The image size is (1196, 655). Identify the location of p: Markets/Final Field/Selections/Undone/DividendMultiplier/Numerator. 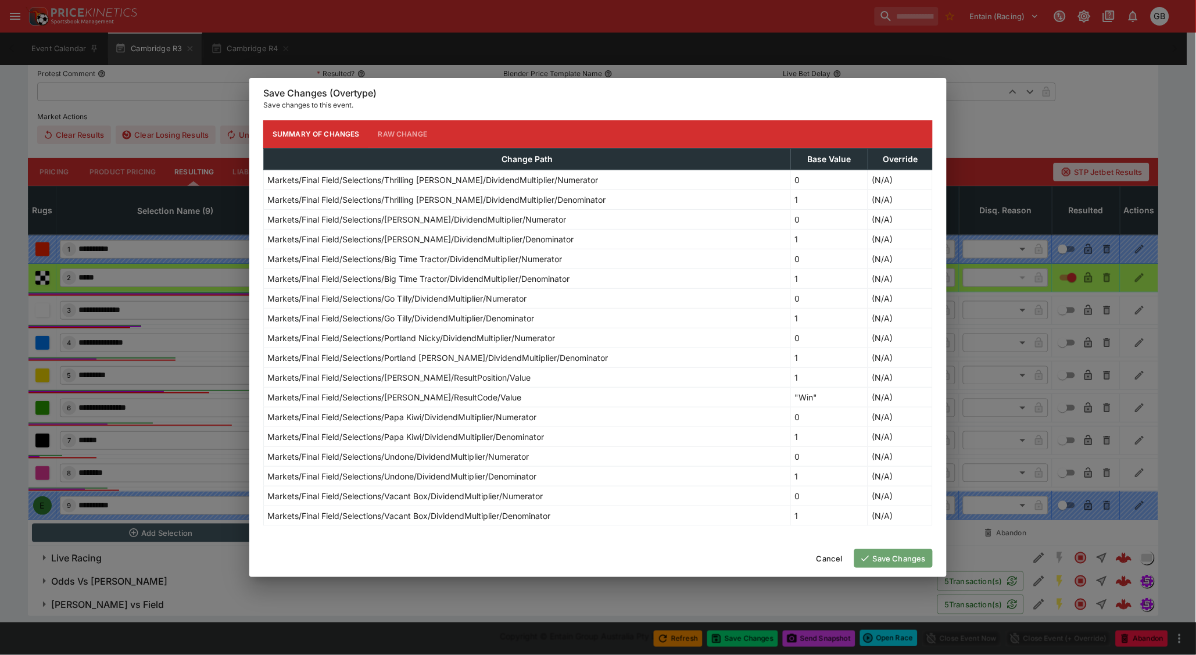
(398, 456).